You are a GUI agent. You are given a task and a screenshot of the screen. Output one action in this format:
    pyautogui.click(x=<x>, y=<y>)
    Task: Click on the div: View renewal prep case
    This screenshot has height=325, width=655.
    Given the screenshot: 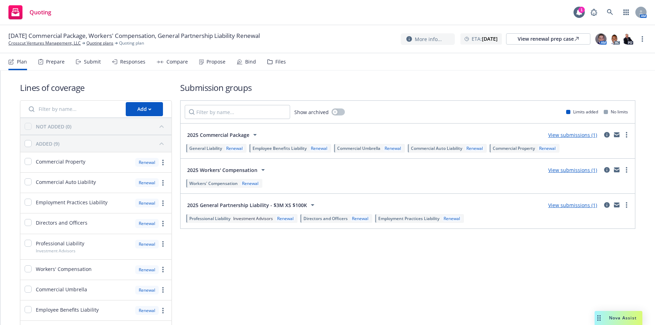 What is the action you would take?
    pyautogui.click(x=548, y=39)
    